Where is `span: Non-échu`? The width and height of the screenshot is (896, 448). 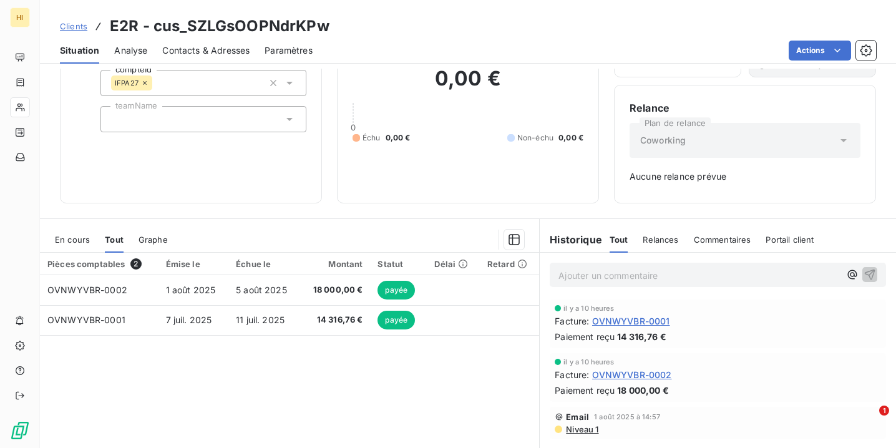 span: Non-échu is located at coordinates (536, 138).